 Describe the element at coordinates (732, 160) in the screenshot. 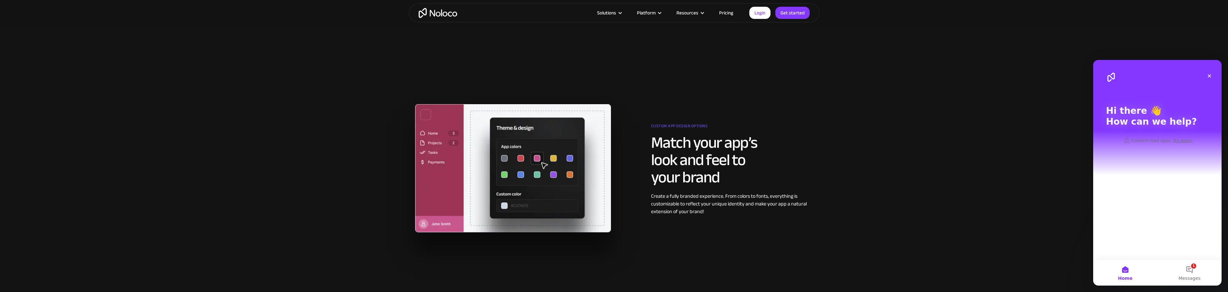

I see `h2: Match your app’s look and feel to your brand` at that location.